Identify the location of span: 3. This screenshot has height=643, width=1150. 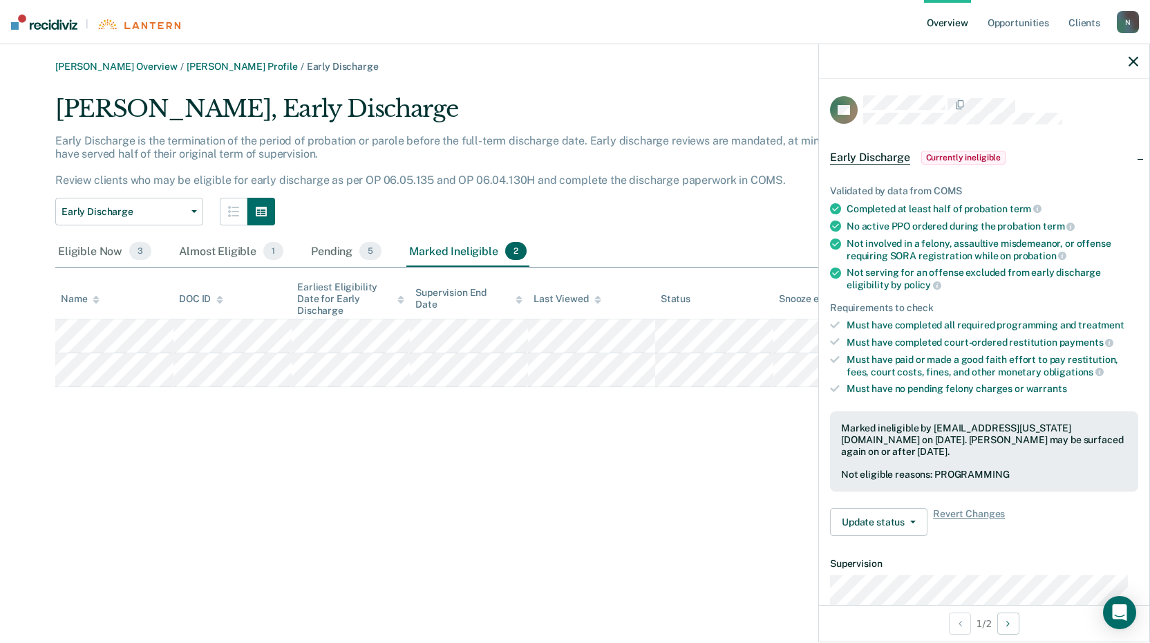
(140, 251).